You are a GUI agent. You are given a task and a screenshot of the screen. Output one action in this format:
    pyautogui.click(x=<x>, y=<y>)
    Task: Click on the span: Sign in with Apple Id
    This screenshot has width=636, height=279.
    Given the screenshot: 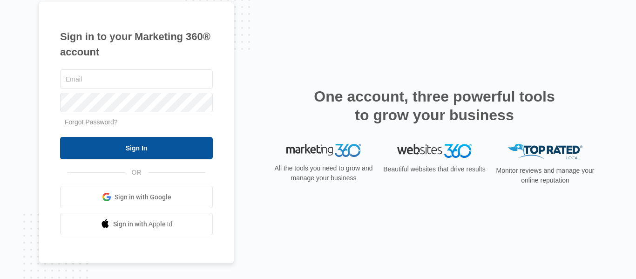 What is the action you would take?
    pyautogui.click(x=143, y=224)
    